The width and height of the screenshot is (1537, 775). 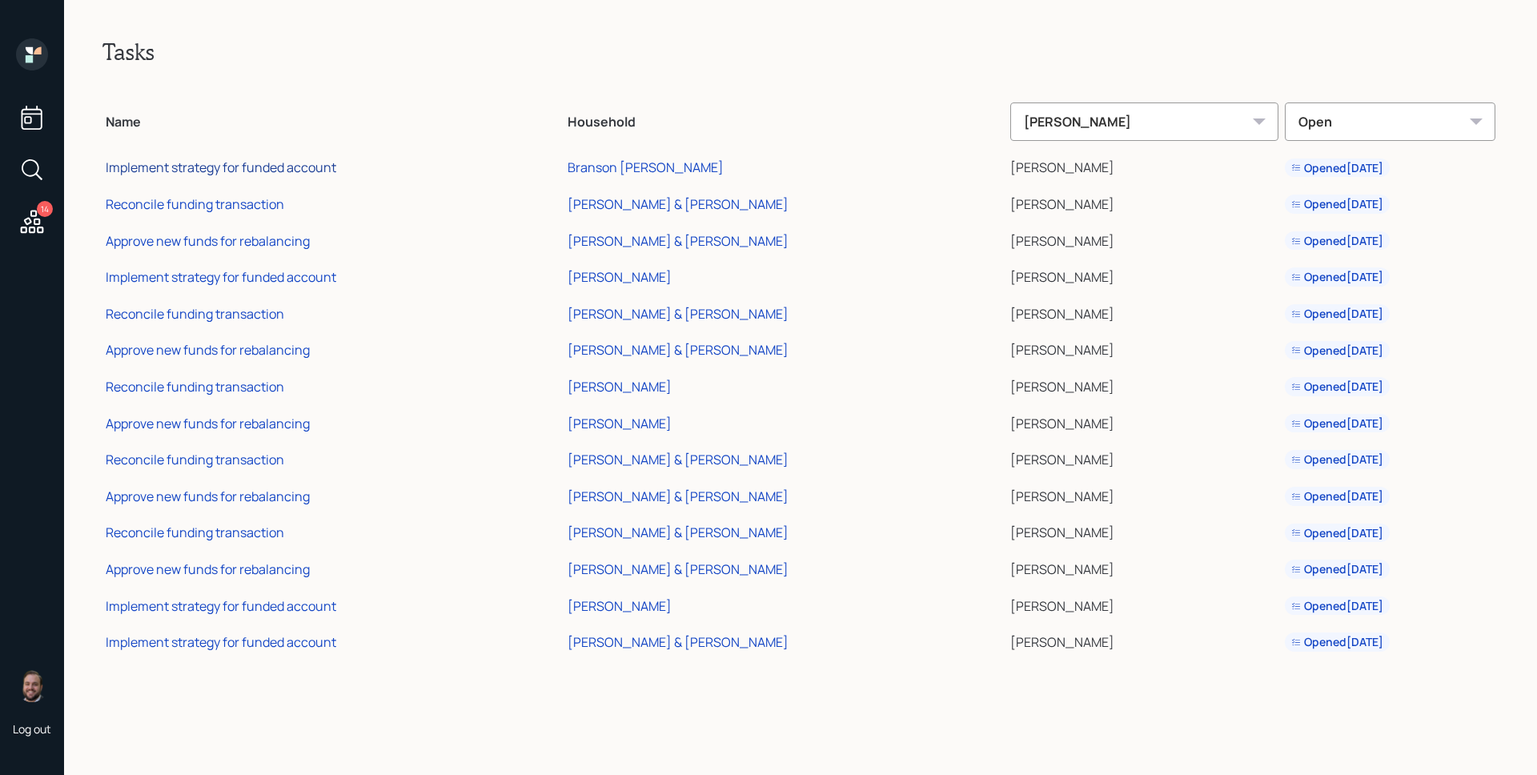 I want to click on div: Open, so click(x=1390, y=122).